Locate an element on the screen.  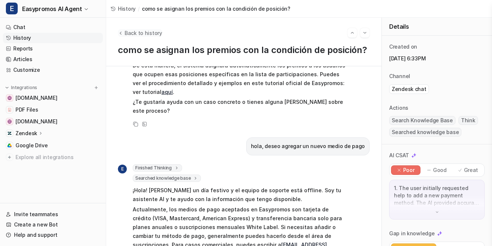
a: PDF FilesPDF Files is located at coordinates (53, 110).